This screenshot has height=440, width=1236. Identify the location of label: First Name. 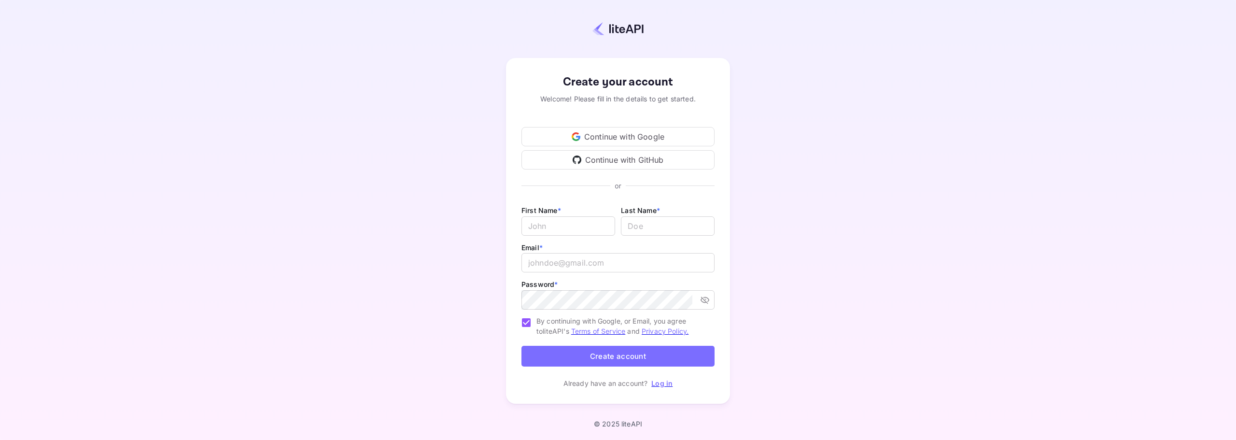
(541, 210).